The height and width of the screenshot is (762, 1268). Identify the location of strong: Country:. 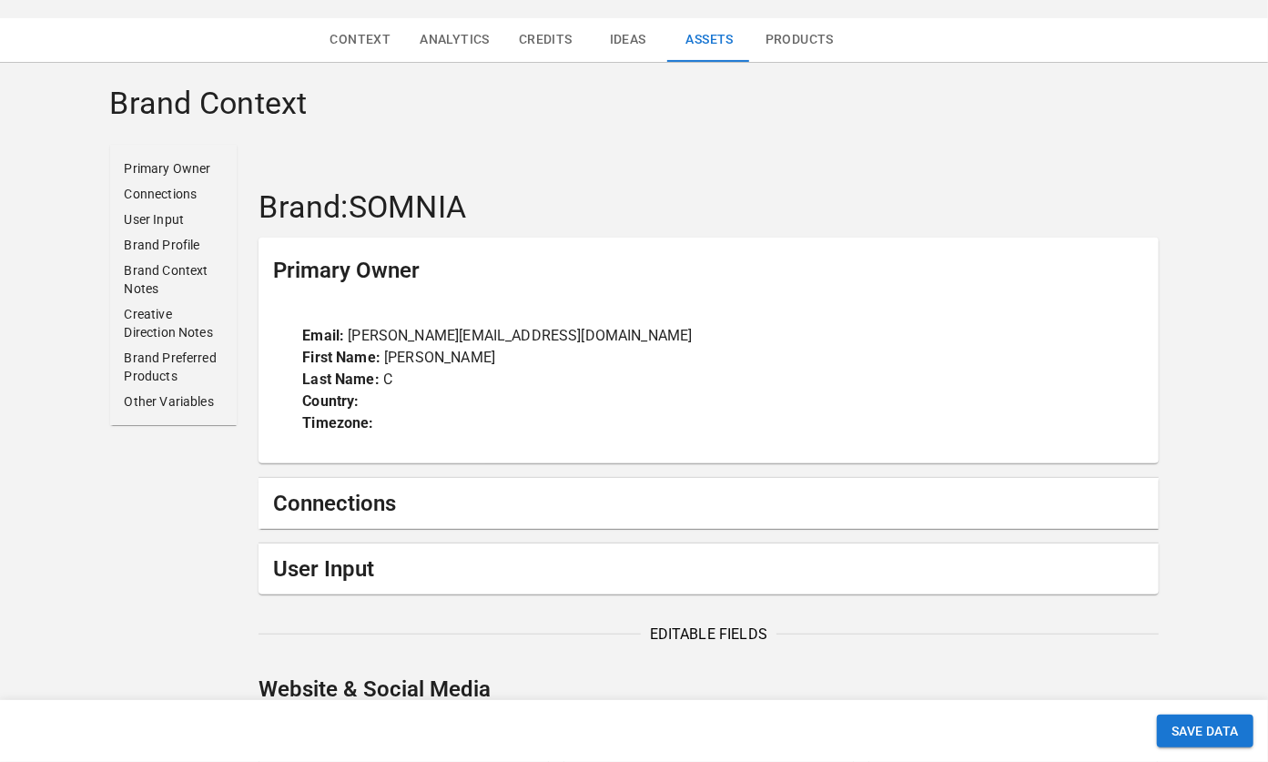
(330, 401).